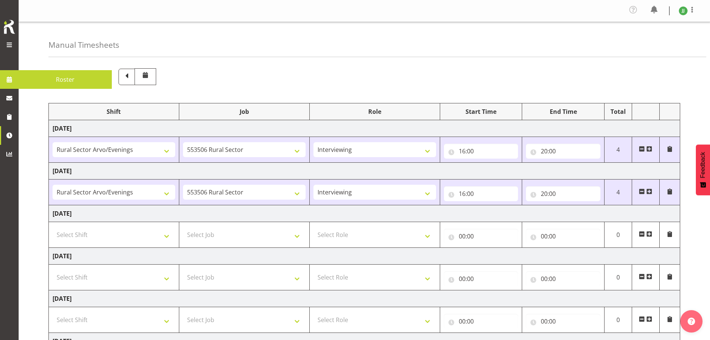  What do you see at coordinates (684, 11) in the screenshot?
I see `img: joshua-joel11891.jpg` at bounding box center [684, 11].